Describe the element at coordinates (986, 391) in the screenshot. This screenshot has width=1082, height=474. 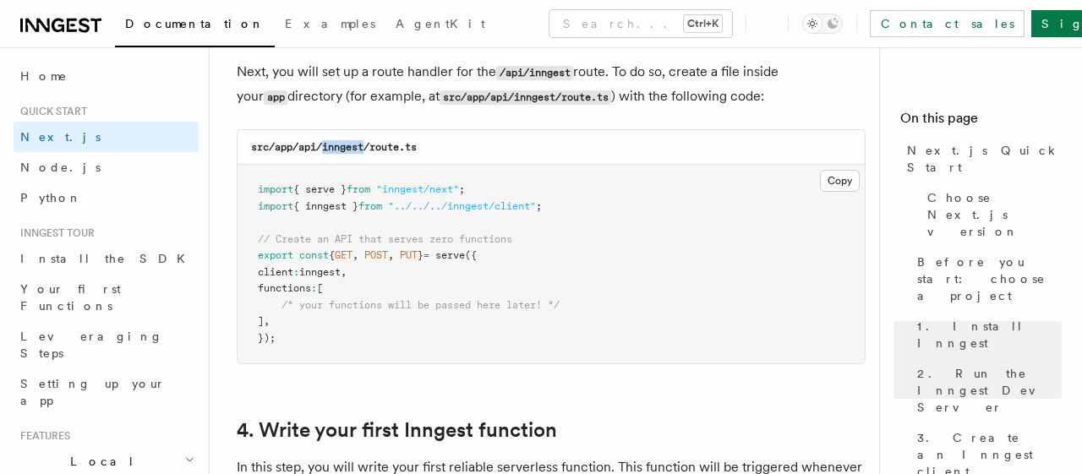
I see `a: 2. Run the Inngest Dev Server` at that location.